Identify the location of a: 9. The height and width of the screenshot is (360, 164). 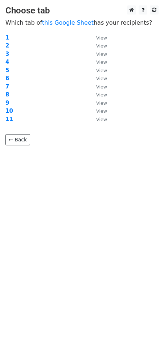
(7, 103).